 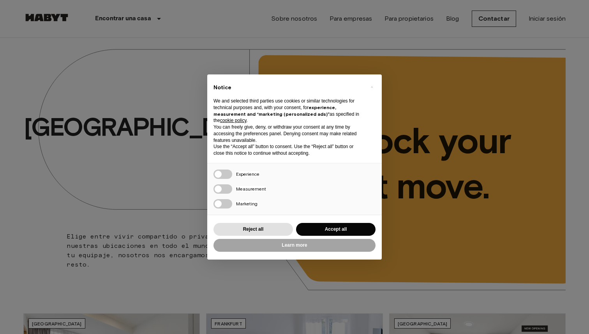 I want to click on button: Accept all, so click(x=336, y=229).